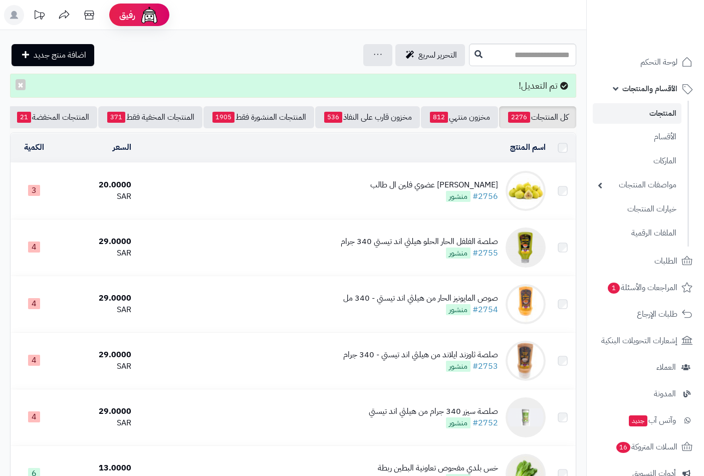  What do you see at coordinates (34, 147) in the screenshot?
I see `a: الكمية` at bounding box center [34, 147].